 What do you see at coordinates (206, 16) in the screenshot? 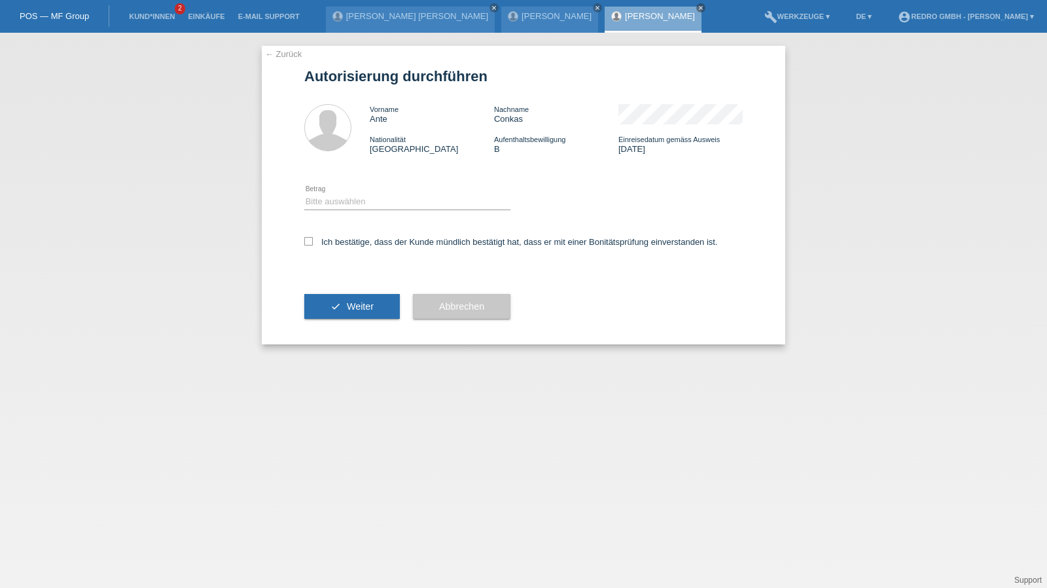
I see `a: Einkäufe` at bounding box center [206, 16].